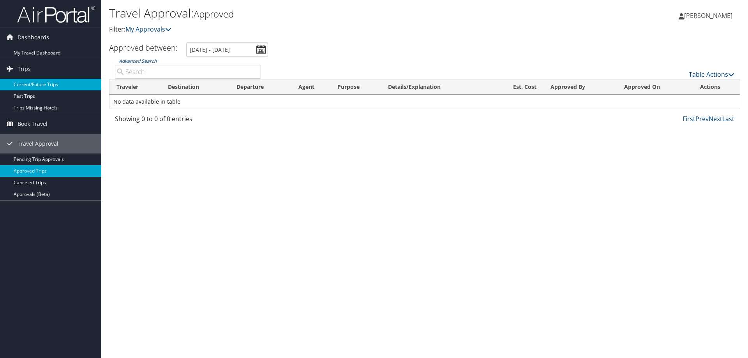 This screenshot has height=358, width=748. What do you see at coordinates (311, 87) in the screenshot?
I see `th: Agent` at bounding box center [311, 87].